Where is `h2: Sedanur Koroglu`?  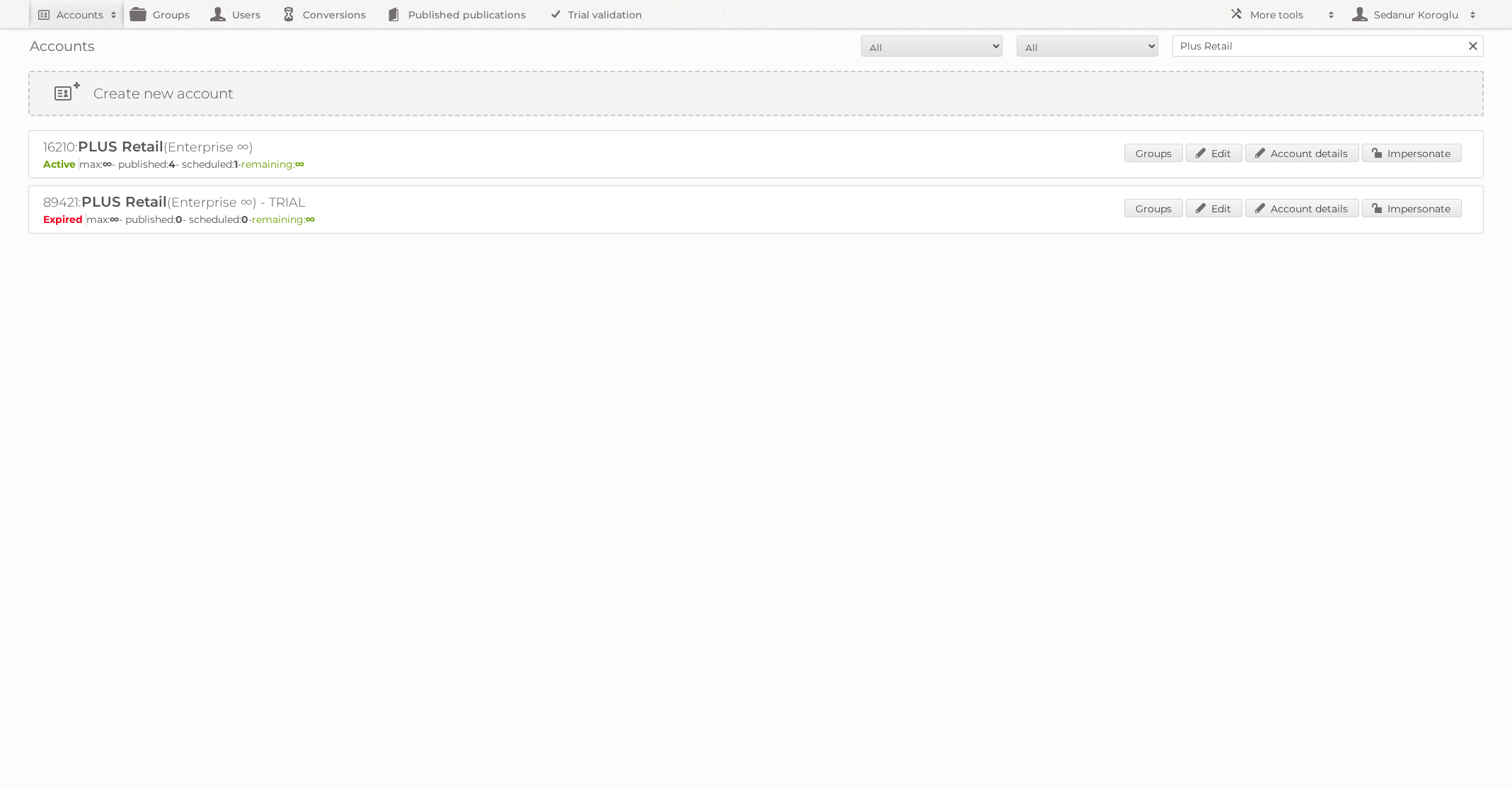
h2: Sedanur Koroglu is located at coordinates (1416, 15).